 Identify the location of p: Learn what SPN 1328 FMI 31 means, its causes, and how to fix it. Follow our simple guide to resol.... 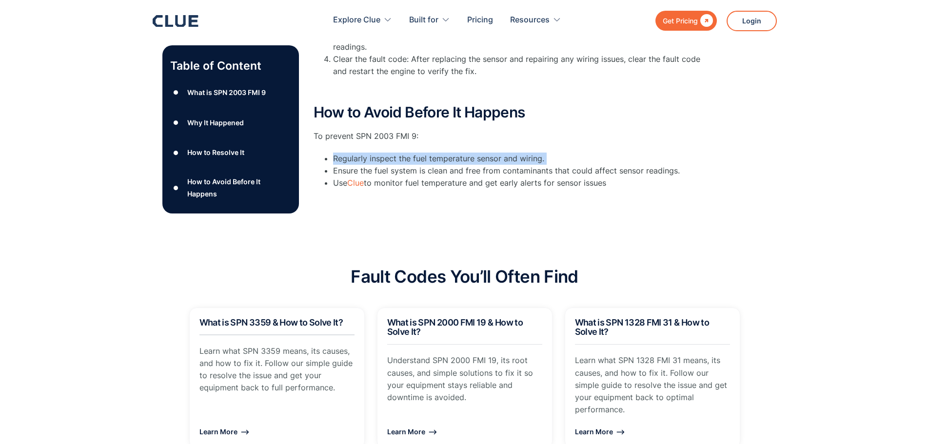
(653, 385).